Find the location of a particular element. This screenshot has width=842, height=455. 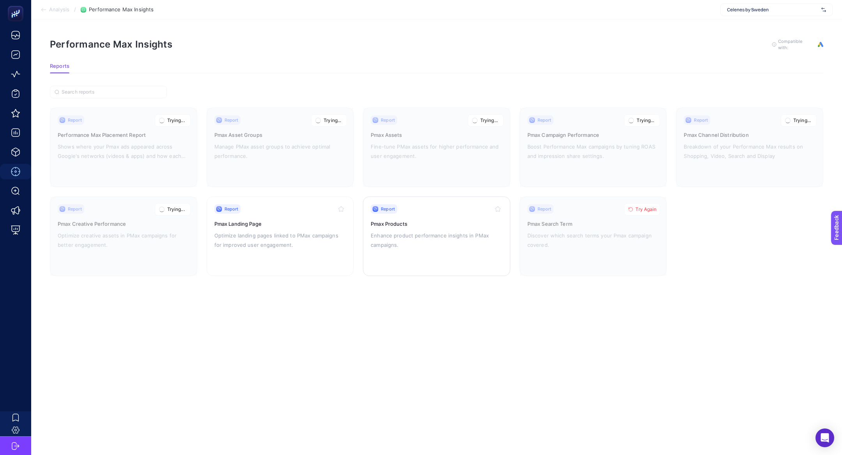

span: Compatible with: is located at coordinates (795, 44).